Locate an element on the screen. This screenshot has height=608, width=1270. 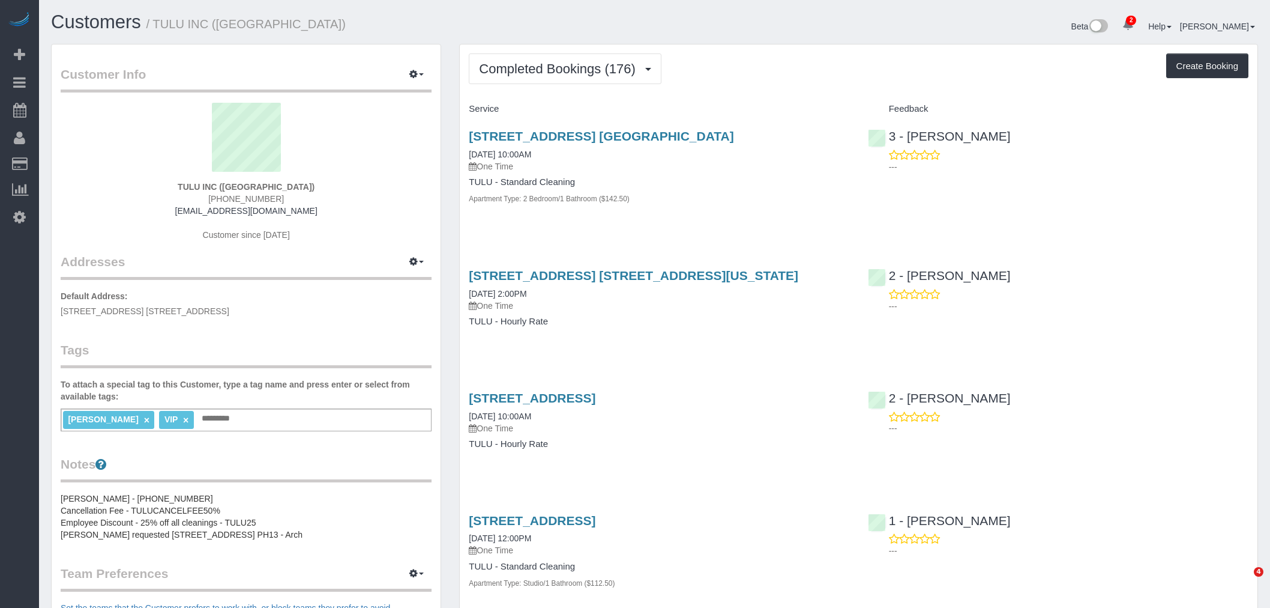
span: 2 is located at coordinates (1131, 20).